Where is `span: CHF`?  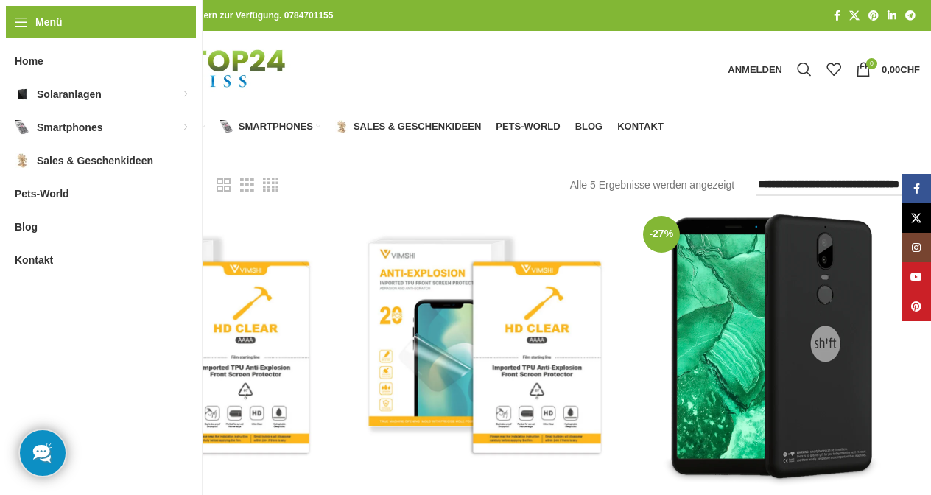 span: CHF is located at coordinates (910, 69).